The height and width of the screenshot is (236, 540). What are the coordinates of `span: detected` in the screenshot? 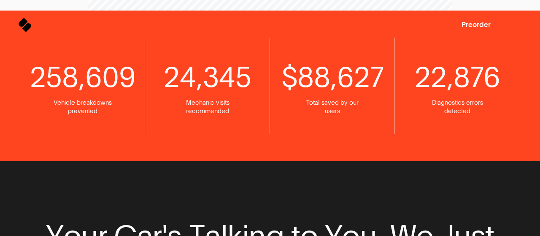 It's located at (457, 111).